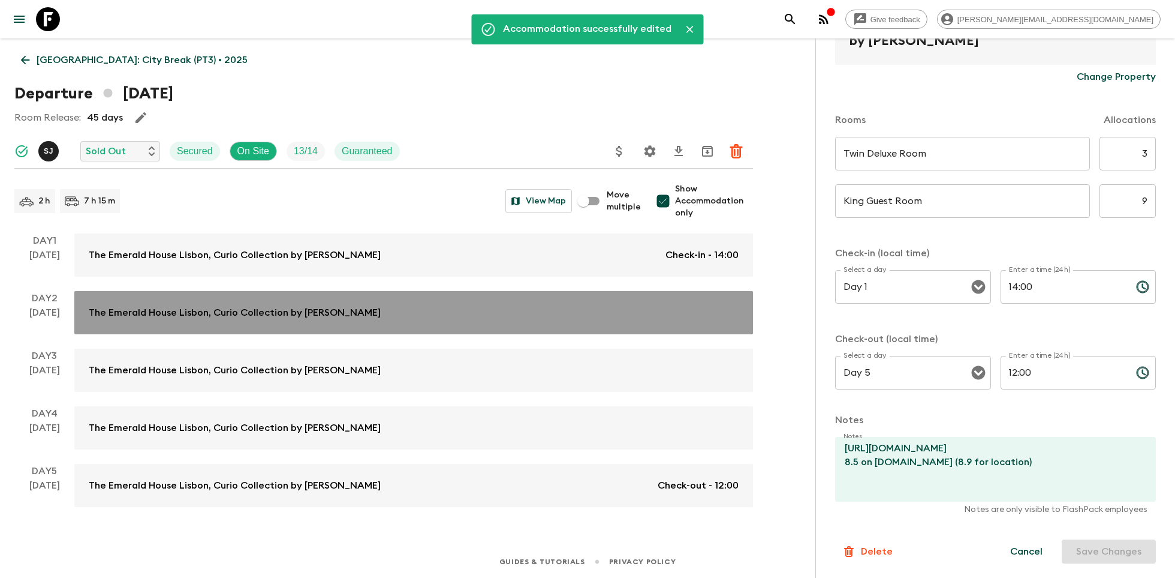 This screenshot has height=578, width=1175. I want to click on p: Rooms, so click(850, 120).